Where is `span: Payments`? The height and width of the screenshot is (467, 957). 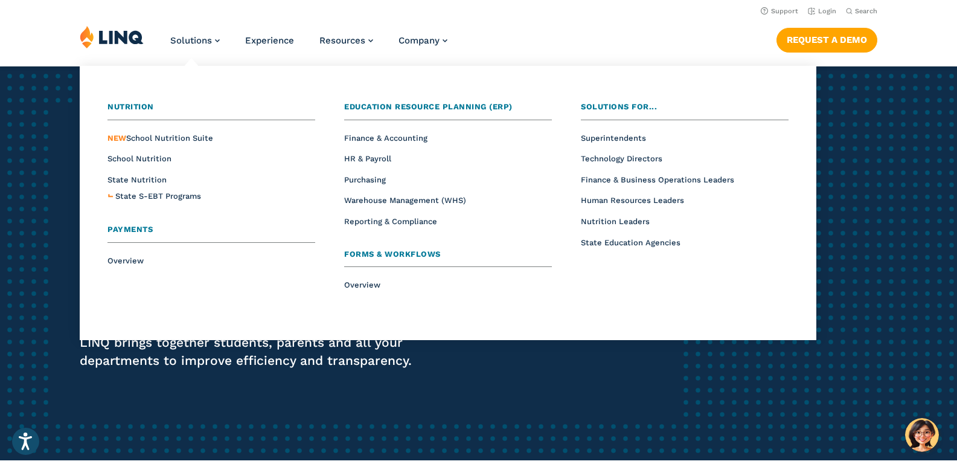 span: Payments is located at coordinates (130, 229).